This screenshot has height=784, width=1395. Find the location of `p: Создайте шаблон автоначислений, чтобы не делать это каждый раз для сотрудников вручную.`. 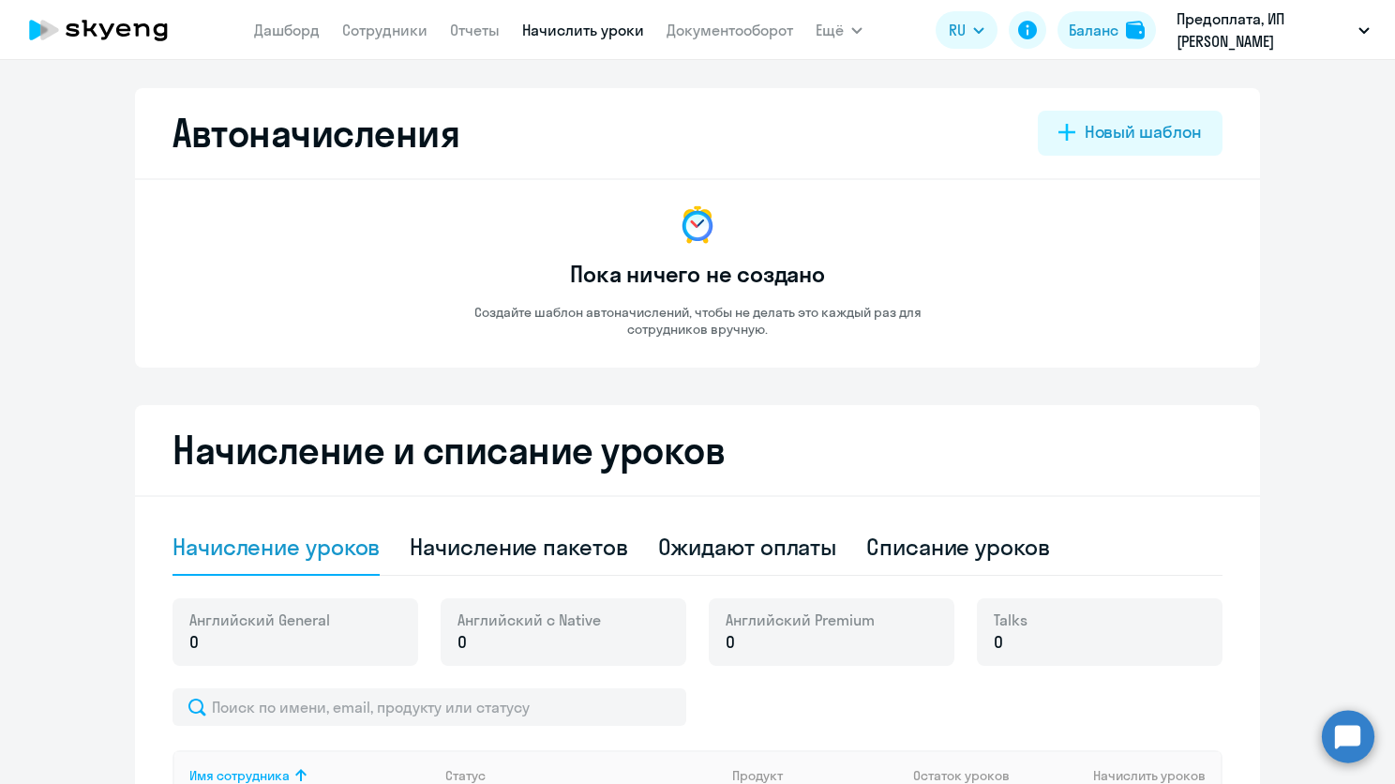

p: Создайте шаблон автоначислений, чтобы не делать это каждый раз для сотрудников вручную. is located at coordinates (697, 321).